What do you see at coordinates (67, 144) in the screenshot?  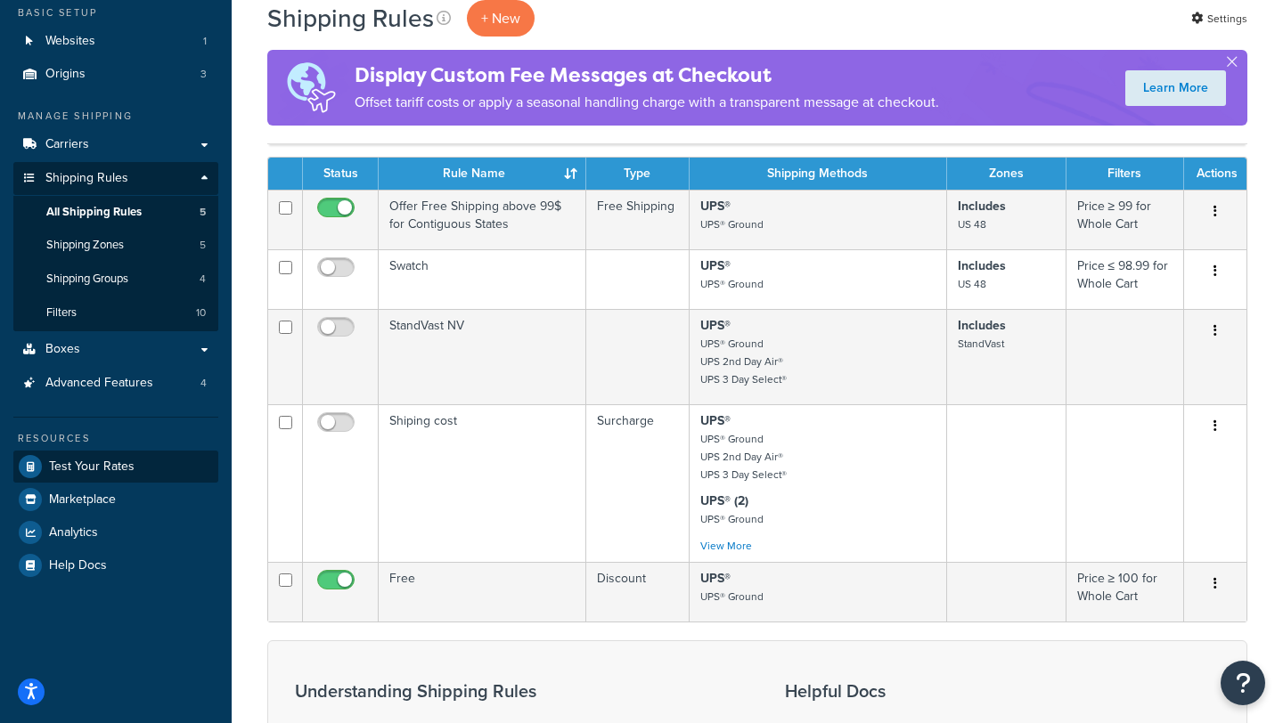 I see `span: Carriers` at bounding box center [67, 144].